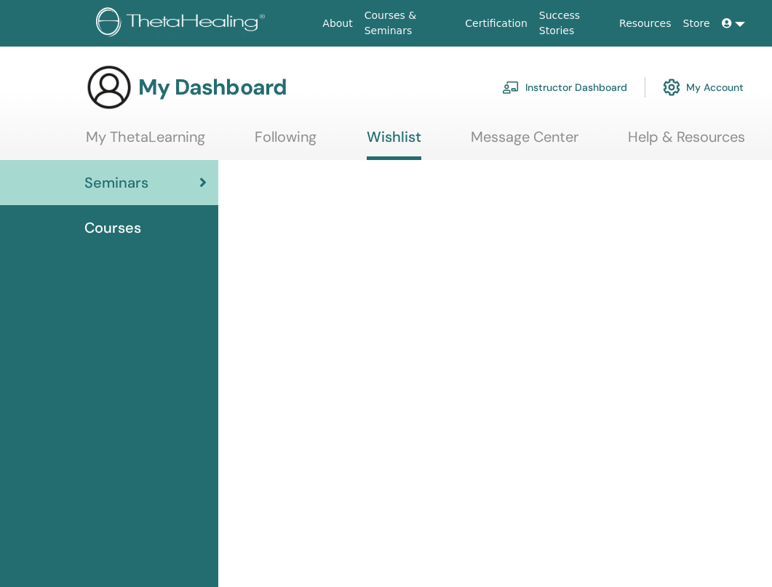 Image resolution: width=772 pixels, height=587 pixels. Describe the element at coordinates (703, 87) in the screenshot. I see `a: My Account` at that location.